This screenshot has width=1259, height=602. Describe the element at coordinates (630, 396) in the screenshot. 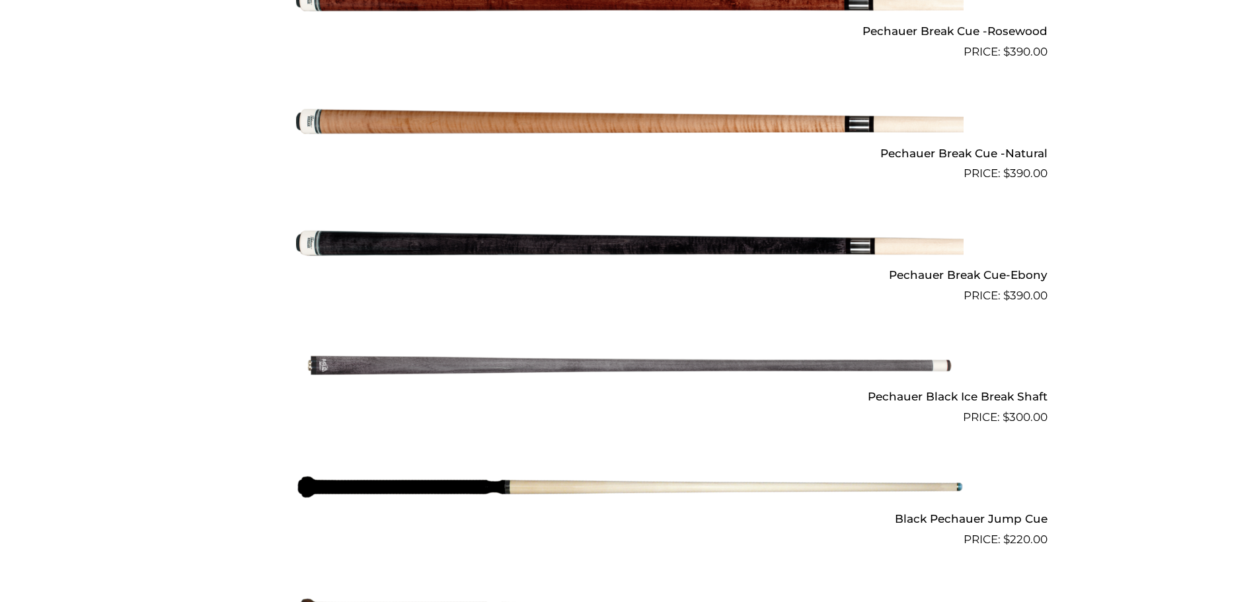

I see `h2: Pechauer Black Ice Break Shaft` at that location.